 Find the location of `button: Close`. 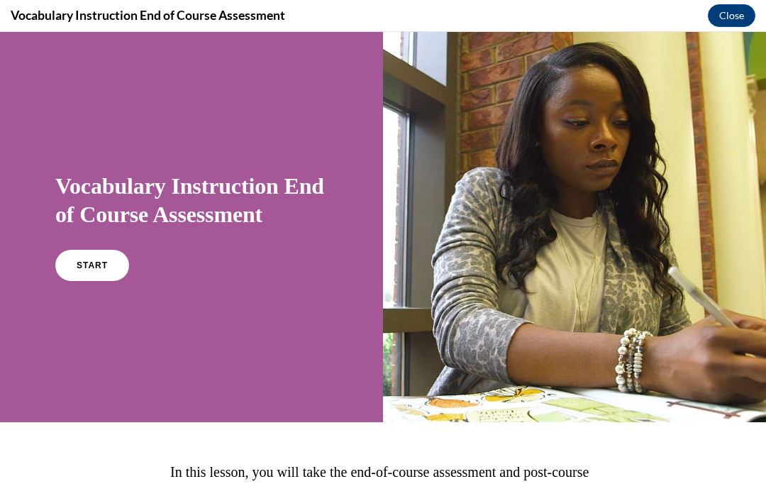

button: Close is located at coordinates (731, 16).